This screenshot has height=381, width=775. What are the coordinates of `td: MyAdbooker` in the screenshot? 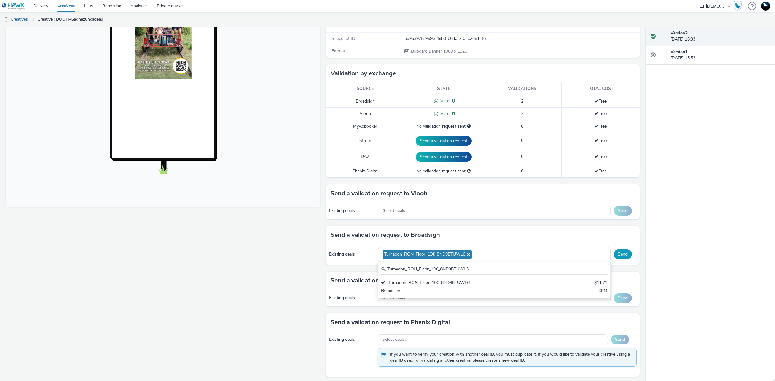 It's located at (365, 127).